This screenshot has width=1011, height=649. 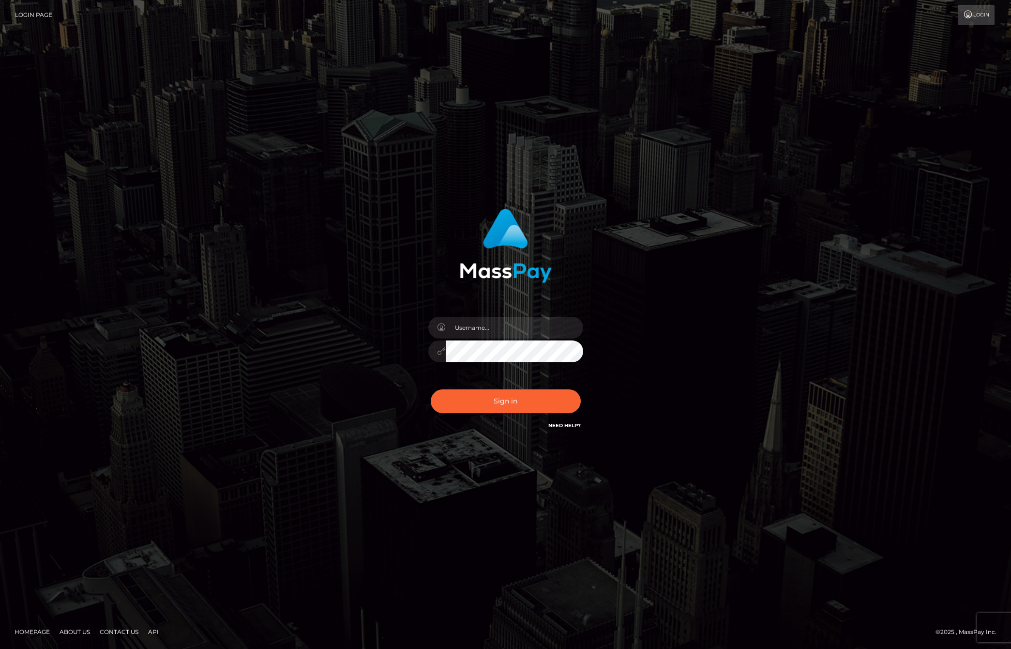 What do you see at coordinates (153, 631) in the screenshot?
I see `a: API` at bounding box center [153, 631].